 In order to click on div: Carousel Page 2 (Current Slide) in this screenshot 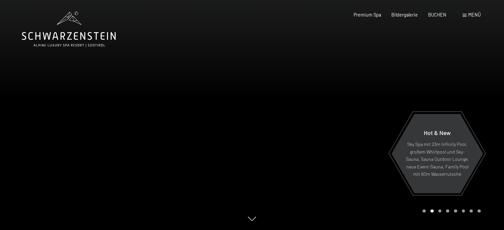, I will do `click(432, 211)`.